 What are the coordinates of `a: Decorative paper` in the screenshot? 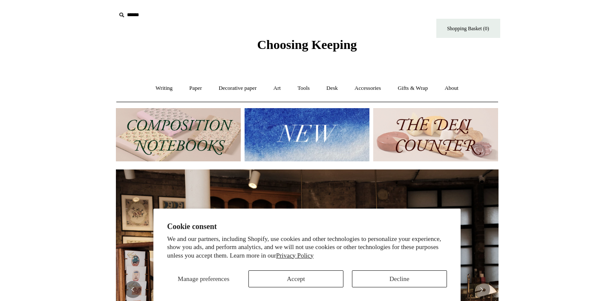 It's located at (237, 88).